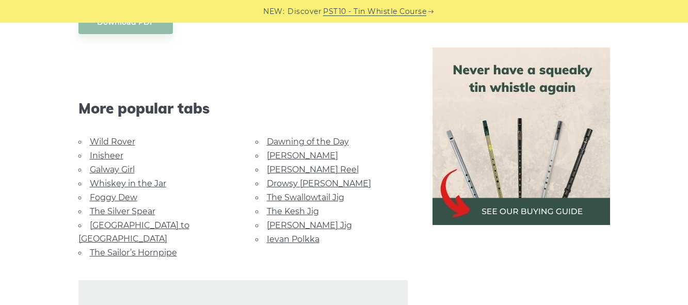  I want to click on span: Discover, so click(305, 11).